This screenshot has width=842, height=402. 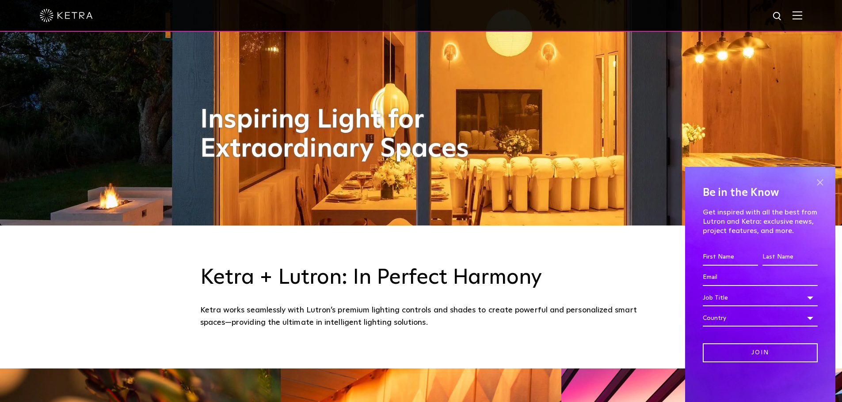 What do you see at coordinates (760, 298) in the screenshot?
I see `div: Job Title` at bounding box center [760, 298].